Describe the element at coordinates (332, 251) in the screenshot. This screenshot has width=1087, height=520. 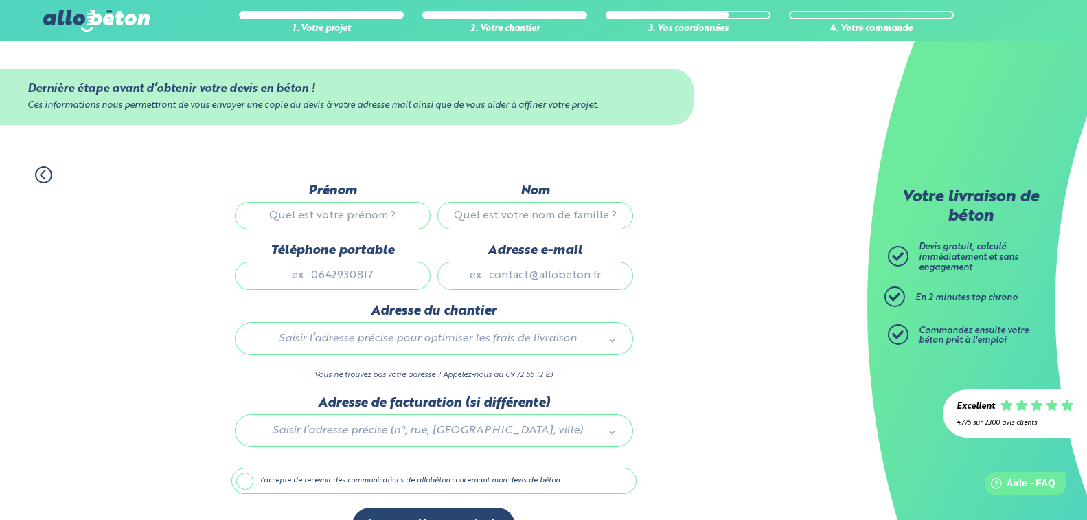
I see `label: Téléphone portable` at that location.